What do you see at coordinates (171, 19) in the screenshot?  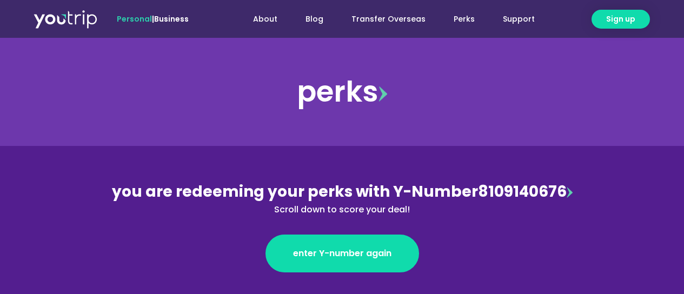 I see `a: Business` at bounding box center [171, 19].